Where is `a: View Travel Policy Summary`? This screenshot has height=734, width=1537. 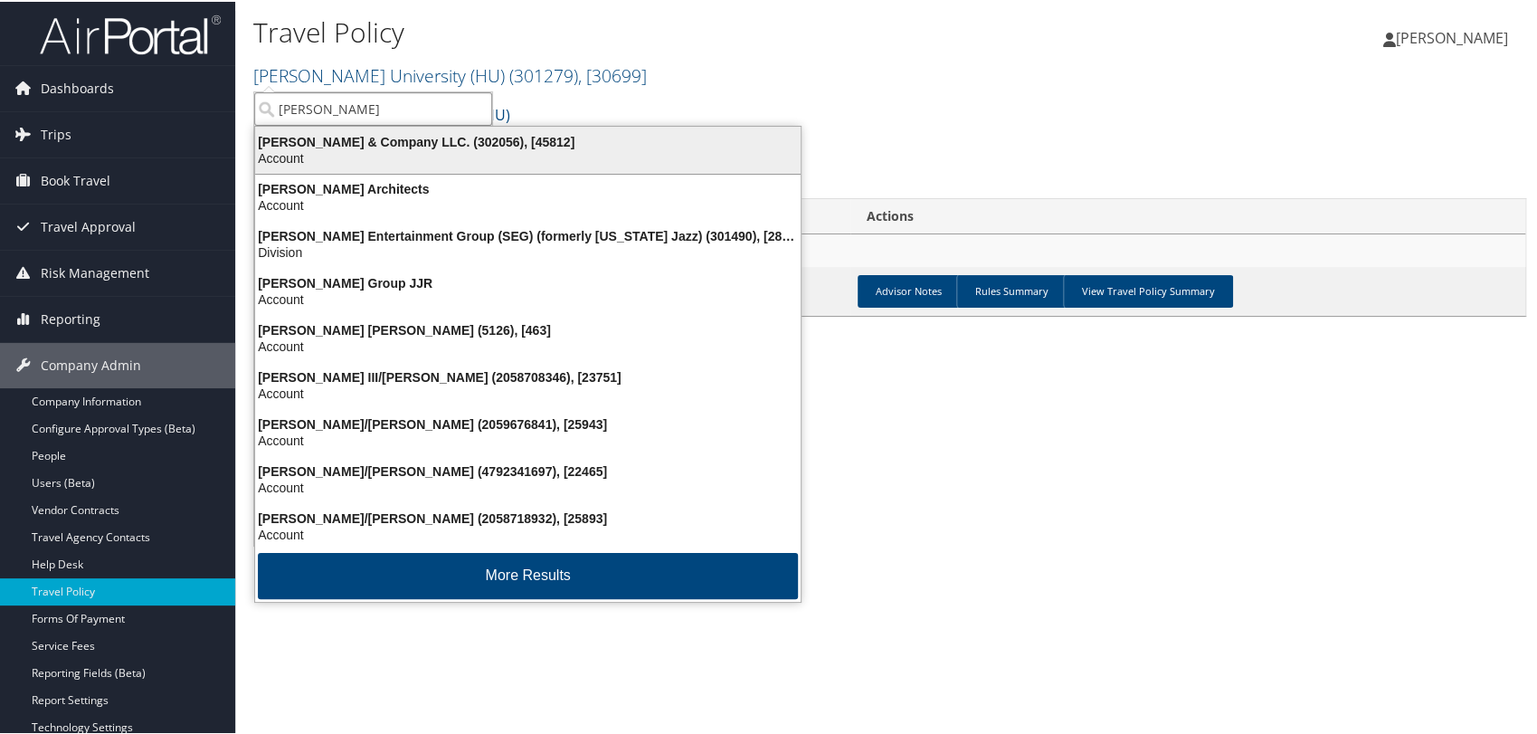
a: View Travel Policy Summary is located at coordinates (1148, 289).